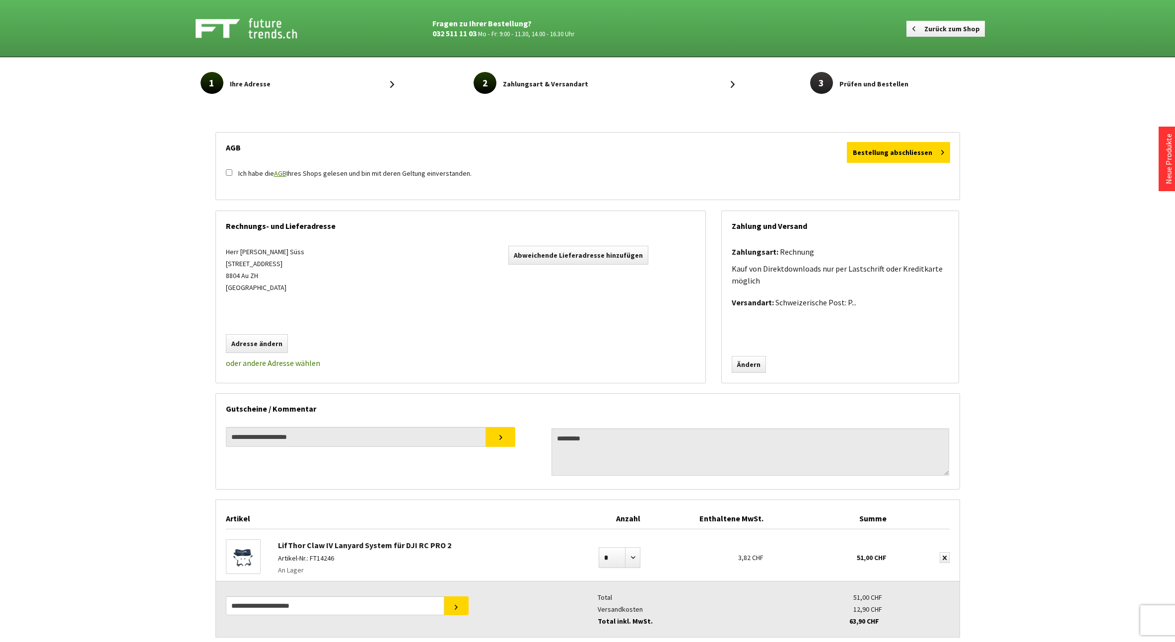 The width and height of the screenshot is (1175, 642). I want to click on img: Shop Futuretrends - zur Startseite wechseln, so click(257, 28).